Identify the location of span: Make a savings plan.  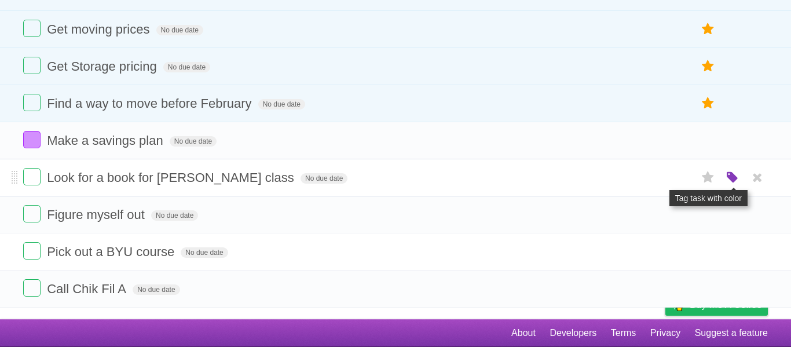
(107, 140).